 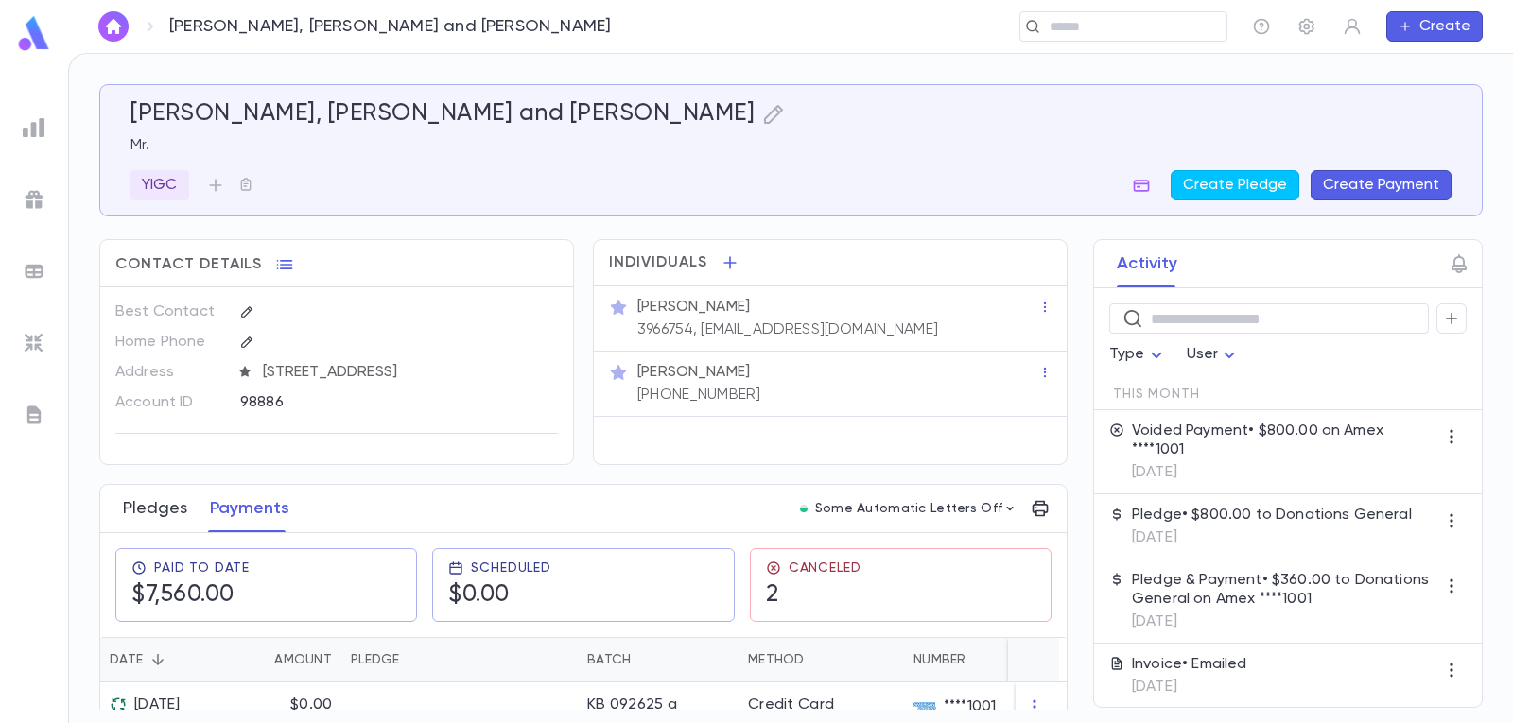 What do you see at coordinates (34, 128) in the screenshot?
I see `img: reports_grey.c525e4749d1bce6a11f5fe2a8de1b229.svg` at bounding box center [34, 128].